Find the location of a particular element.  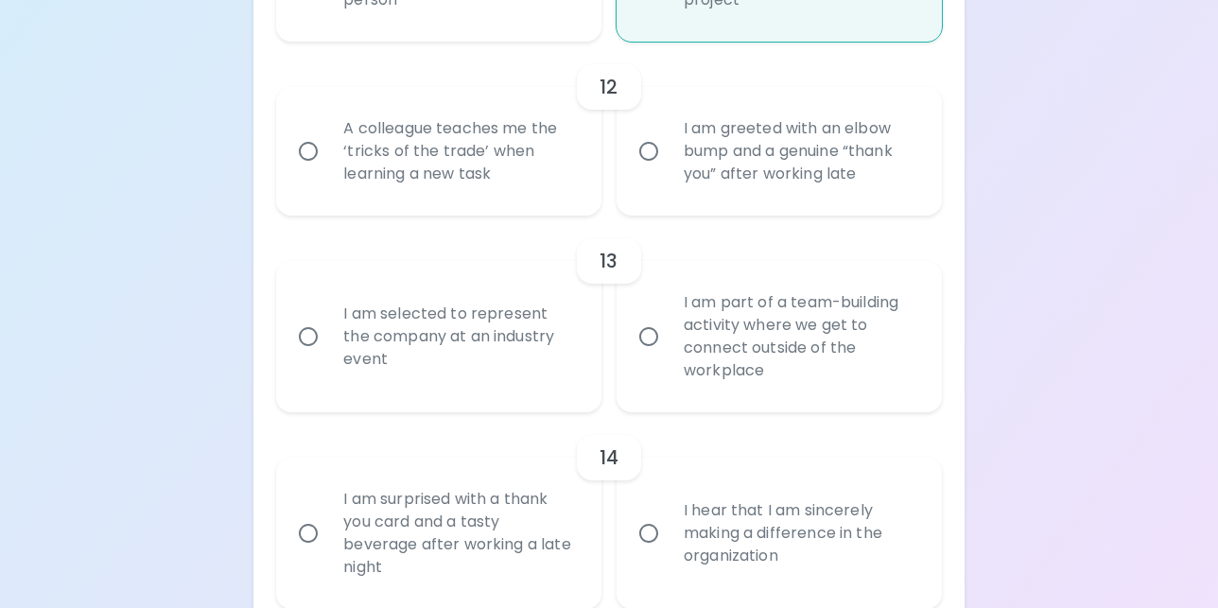

div: I am greeted with an elbow bump and a genuine “thank you” after working late is located at coordinates (800, 151).